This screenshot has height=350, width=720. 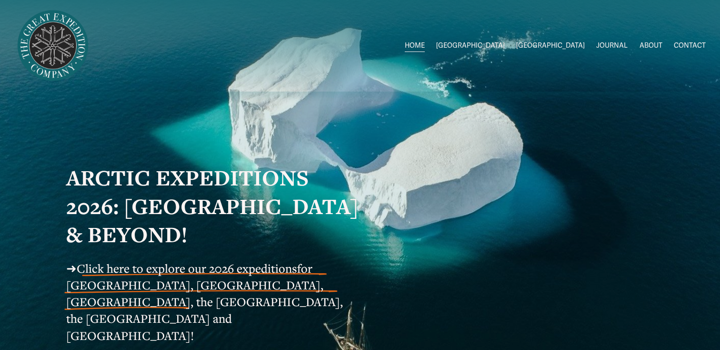 What do you see at coordinates (187, 268) in the screenshot?
I see `a: Click here to explore our 2026 expeditions` at bounding box center [187, 268].